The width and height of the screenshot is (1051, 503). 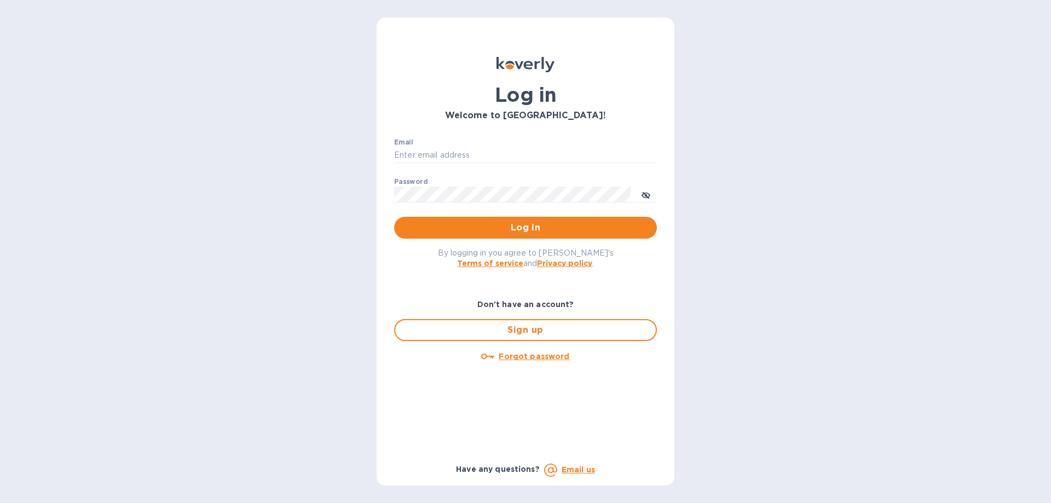 What do you see at coordinates (526, 65) in the screenshot?
I see `img: Koverly` at bounding box center [526, 65].